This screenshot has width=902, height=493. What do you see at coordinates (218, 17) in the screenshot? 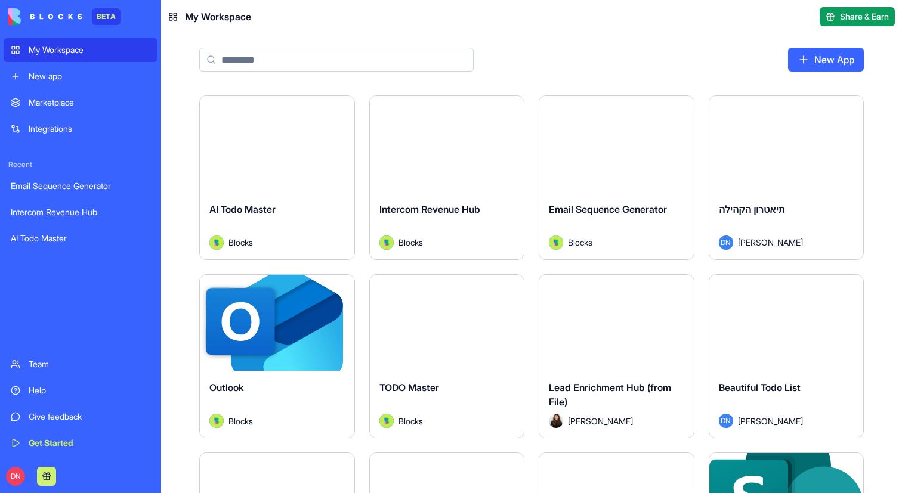
I see `span: My Workspace` at bounding box center [218, 17].